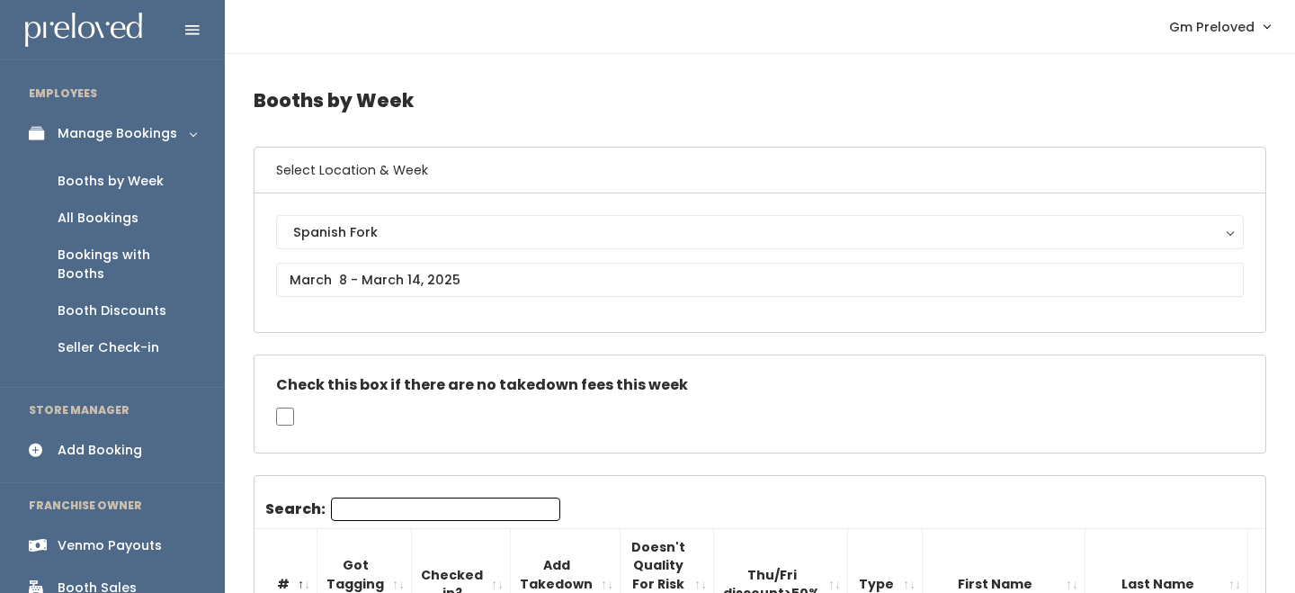  Describe the element at coordinates (760, 232) in the screenshot. I see `div: Spanish Fork` at that location.